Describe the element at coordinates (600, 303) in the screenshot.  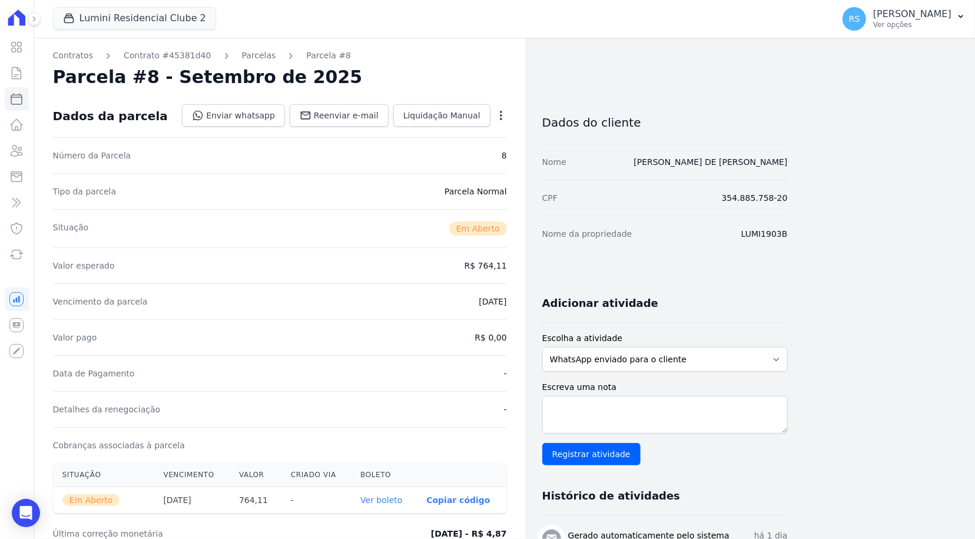
I see `h3: Adicionar atividade` at that location.